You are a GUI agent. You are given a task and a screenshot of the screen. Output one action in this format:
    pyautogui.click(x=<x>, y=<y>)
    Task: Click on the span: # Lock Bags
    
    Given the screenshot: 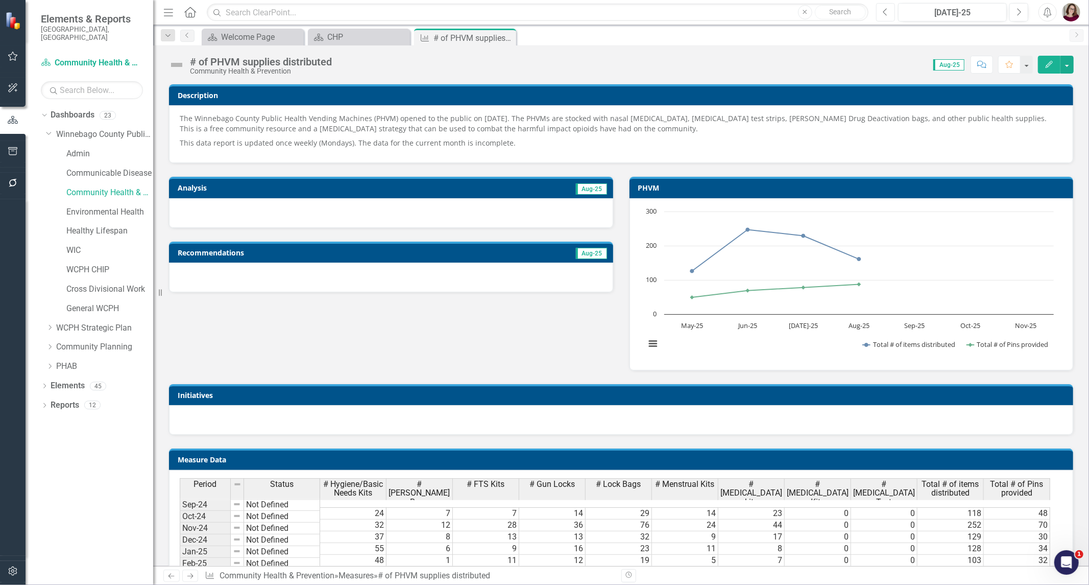 What is the action you would take?
    pyautogui.click(x=619, y=484)
    